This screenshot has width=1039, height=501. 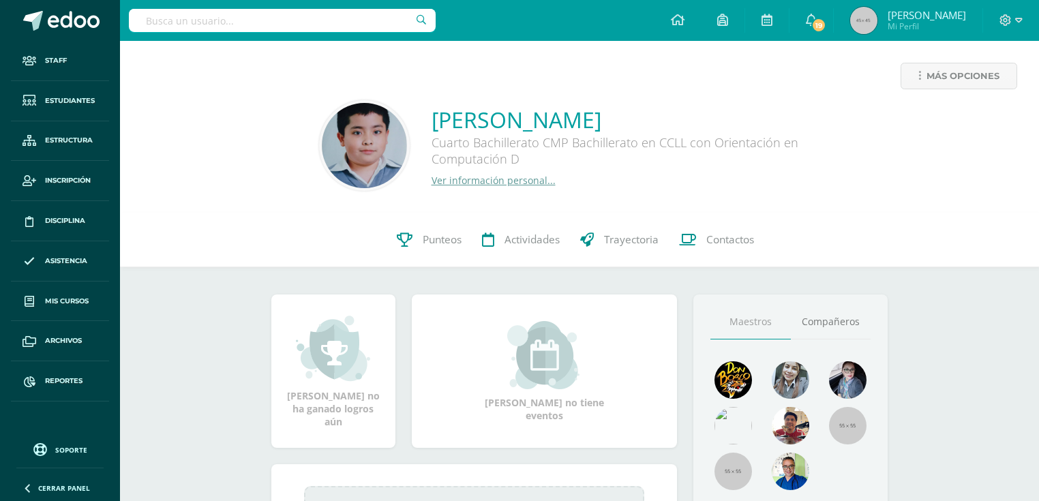 I want to click on img: achievement_small.png, so click(x=333, y=348).